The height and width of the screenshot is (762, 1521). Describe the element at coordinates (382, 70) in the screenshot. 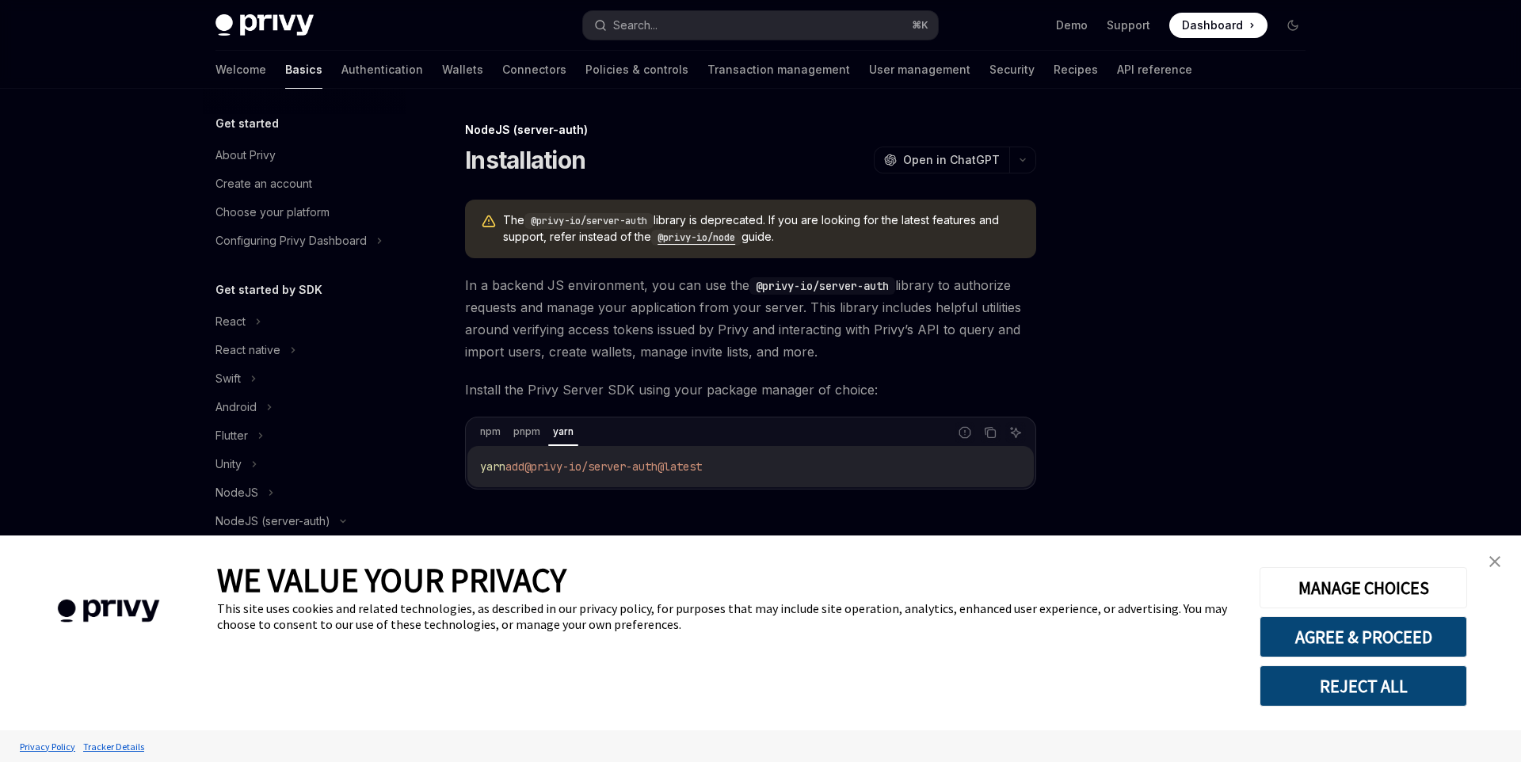

I see `a: Authentication` at that location.